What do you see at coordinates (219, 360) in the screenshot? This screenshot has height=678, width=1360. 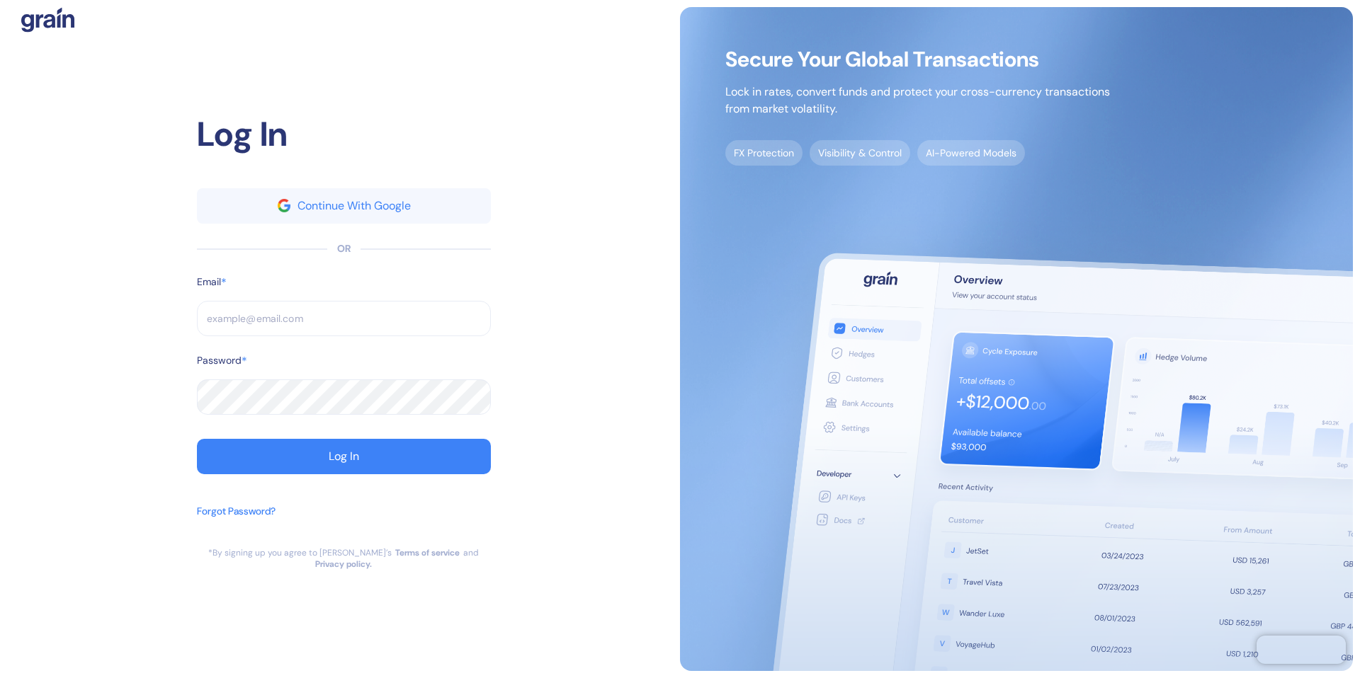 I see `label: Password` at bounding box center [219, 360].